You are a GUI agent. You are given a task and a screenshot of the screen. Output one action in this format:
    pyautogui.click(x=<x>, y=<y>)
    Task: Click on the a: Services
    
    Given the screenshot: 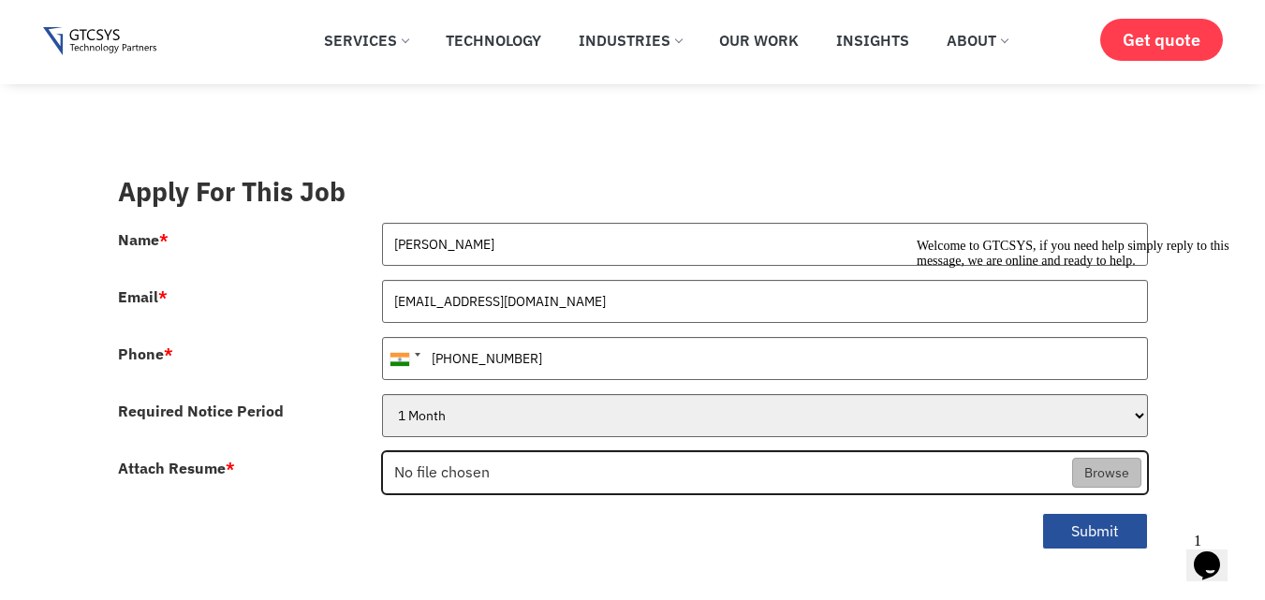 What is the action you would take?
    pyautogui.click(x=366, y=40)
    